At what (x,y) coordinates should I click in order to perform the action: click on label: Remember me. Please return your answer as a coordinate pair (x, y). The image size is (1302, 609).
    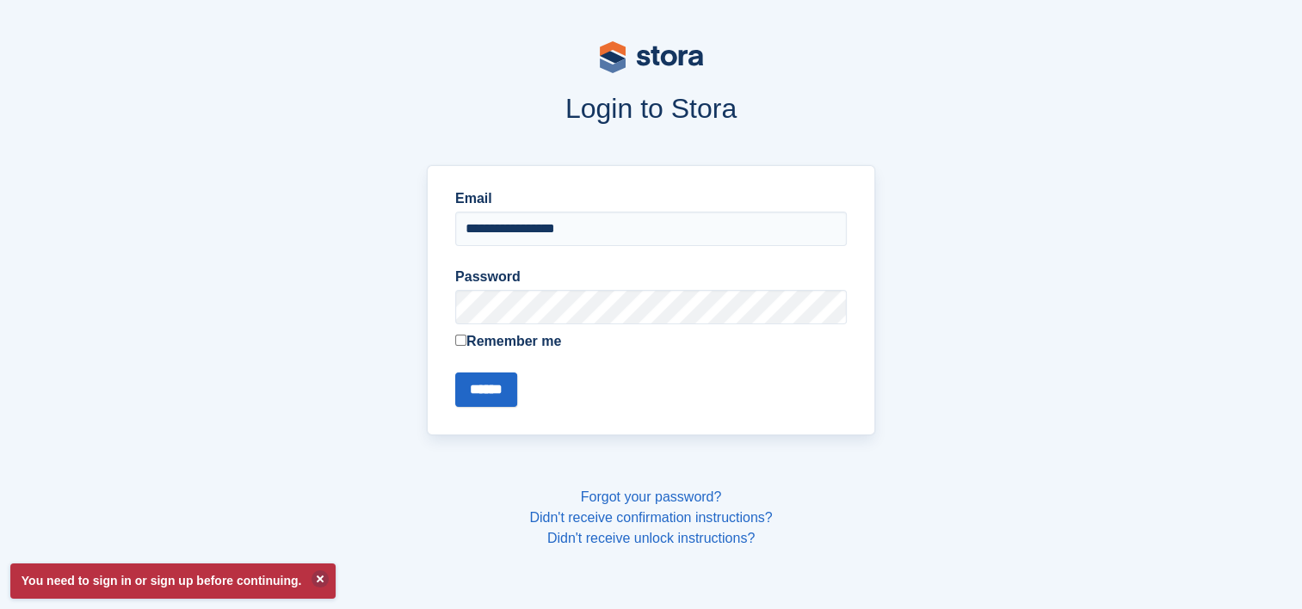
    Looking at the image, I should click on (651, 342).